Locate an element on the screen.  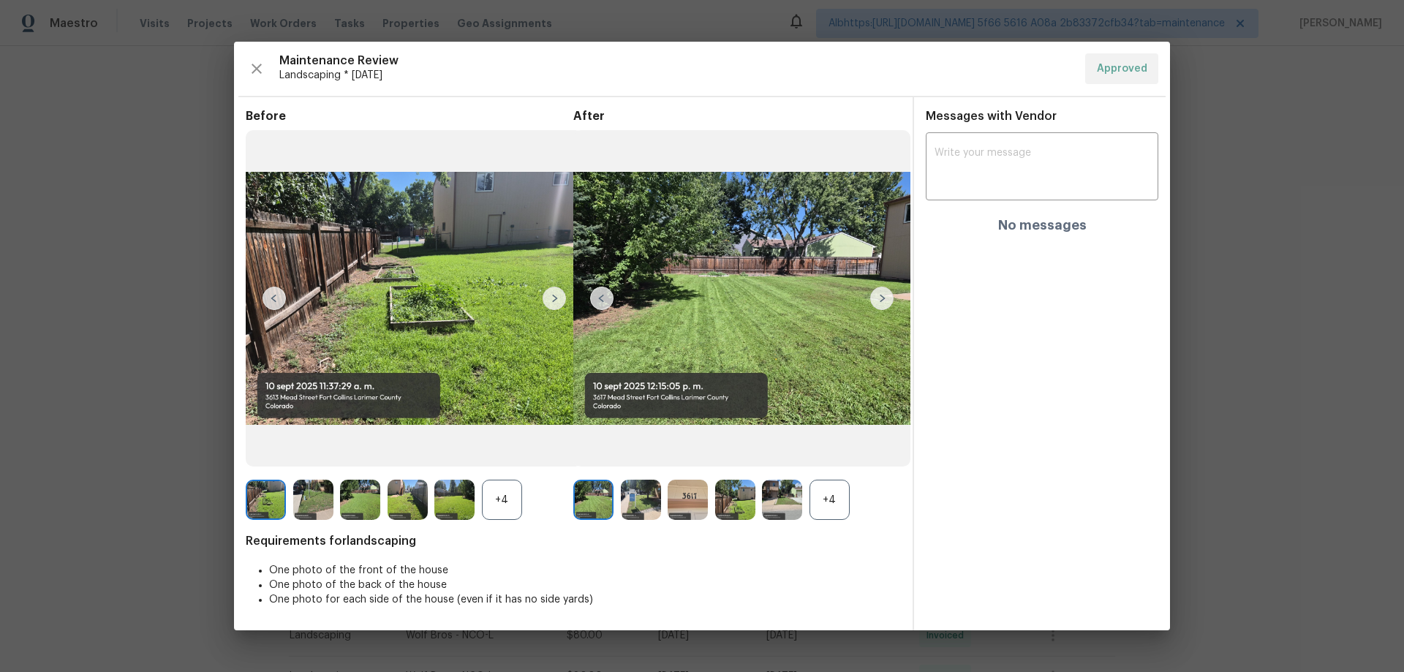
li: One photo for each side of the house (even if it has no side yards) is located at coordinates (585, 600).